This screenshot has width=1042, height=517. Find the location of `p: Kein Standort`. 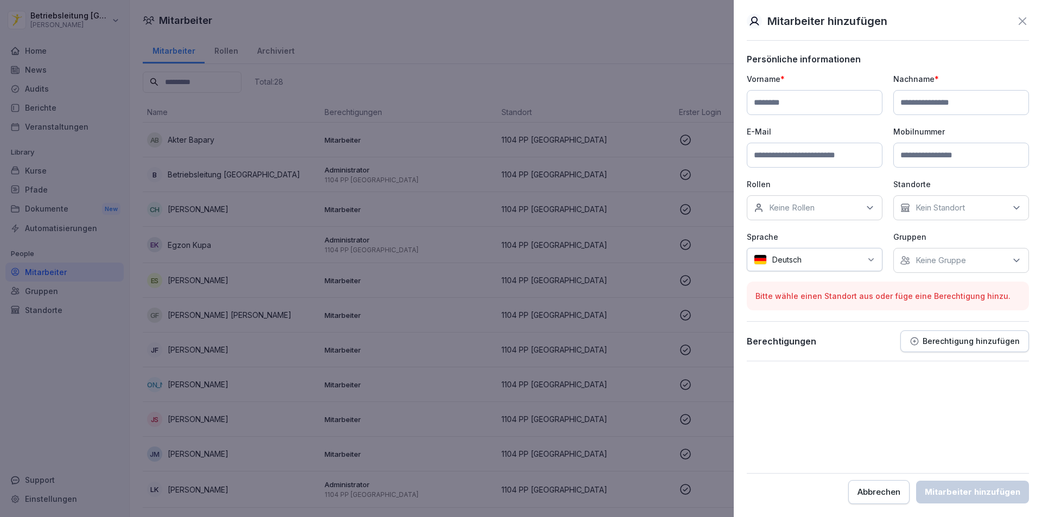

p: Kein Standort is located at coordinates (940, 208).